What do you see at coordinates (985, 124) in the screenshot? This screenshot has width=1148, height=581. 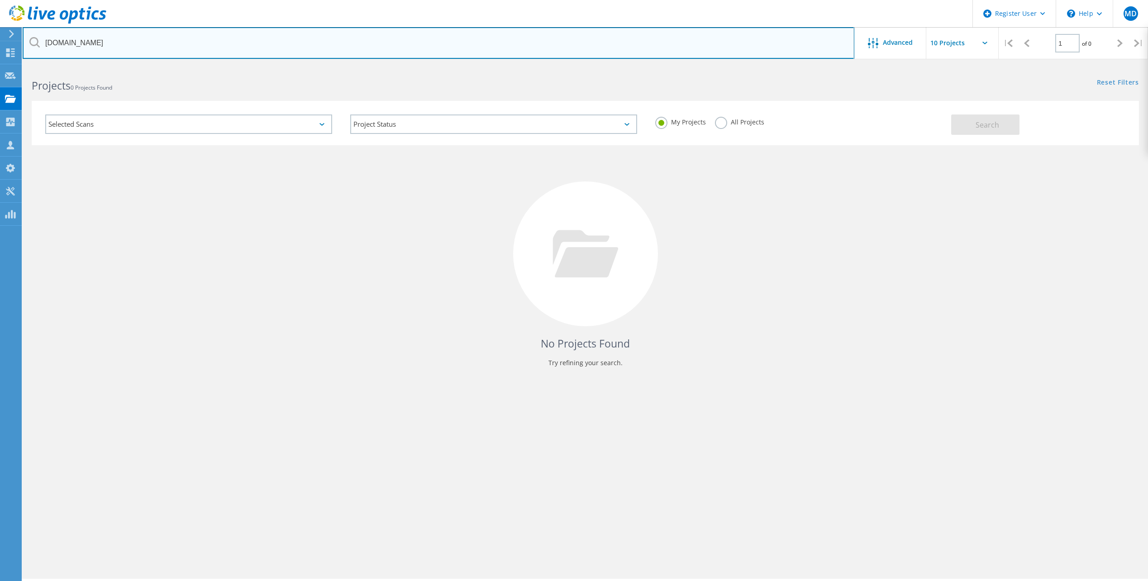 I see `button: Search` at bounding box center [985, 124].